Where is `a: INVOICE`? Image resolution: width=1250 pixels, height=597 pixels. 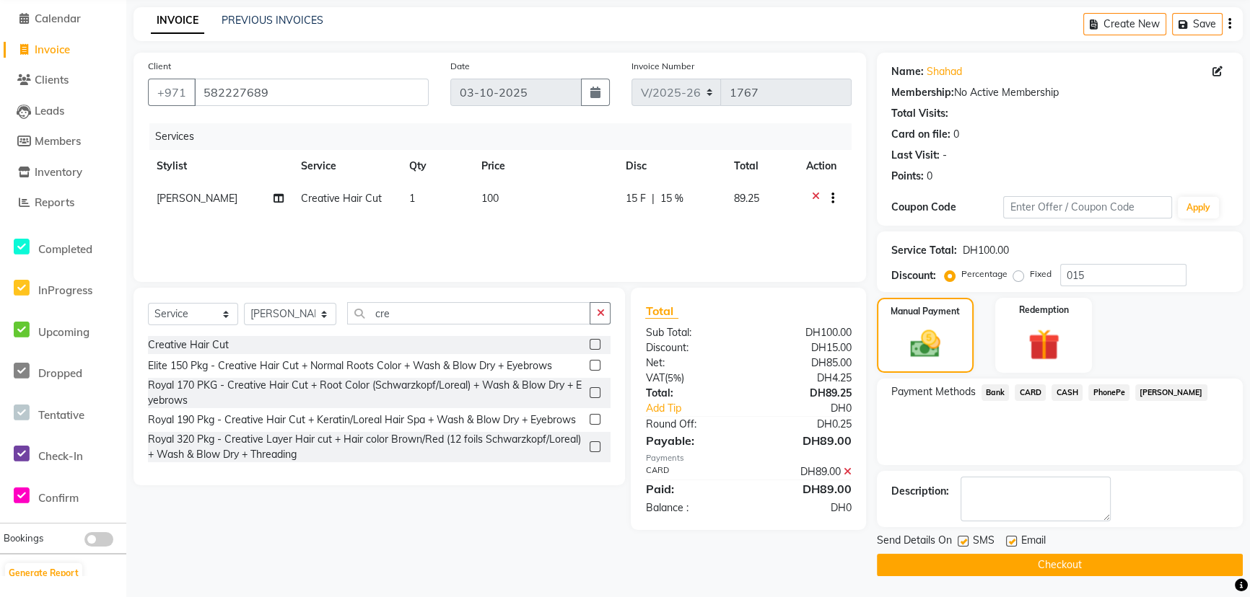
a: INVOICE is located at coordinates (178, 21).